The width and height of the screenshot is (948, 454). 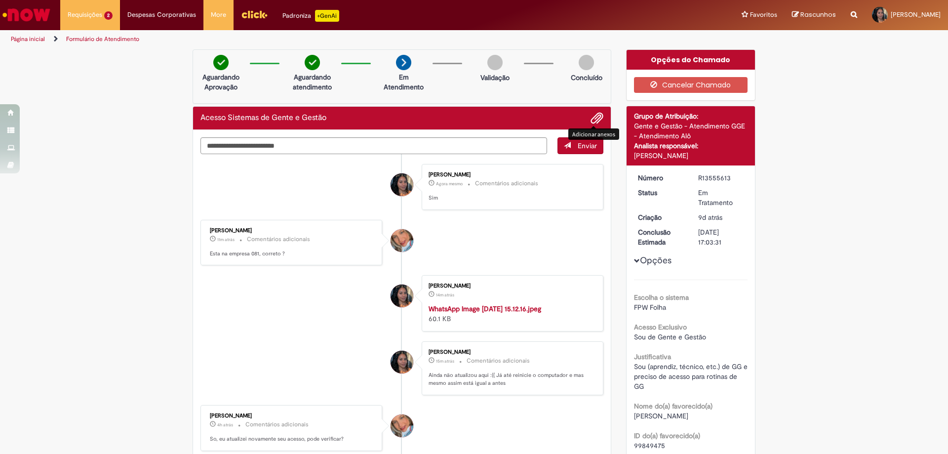 What do you see at coordinates (226, 239) in the screenshot?
I see `span: 11m atrás` at bounding box center [226, 239].